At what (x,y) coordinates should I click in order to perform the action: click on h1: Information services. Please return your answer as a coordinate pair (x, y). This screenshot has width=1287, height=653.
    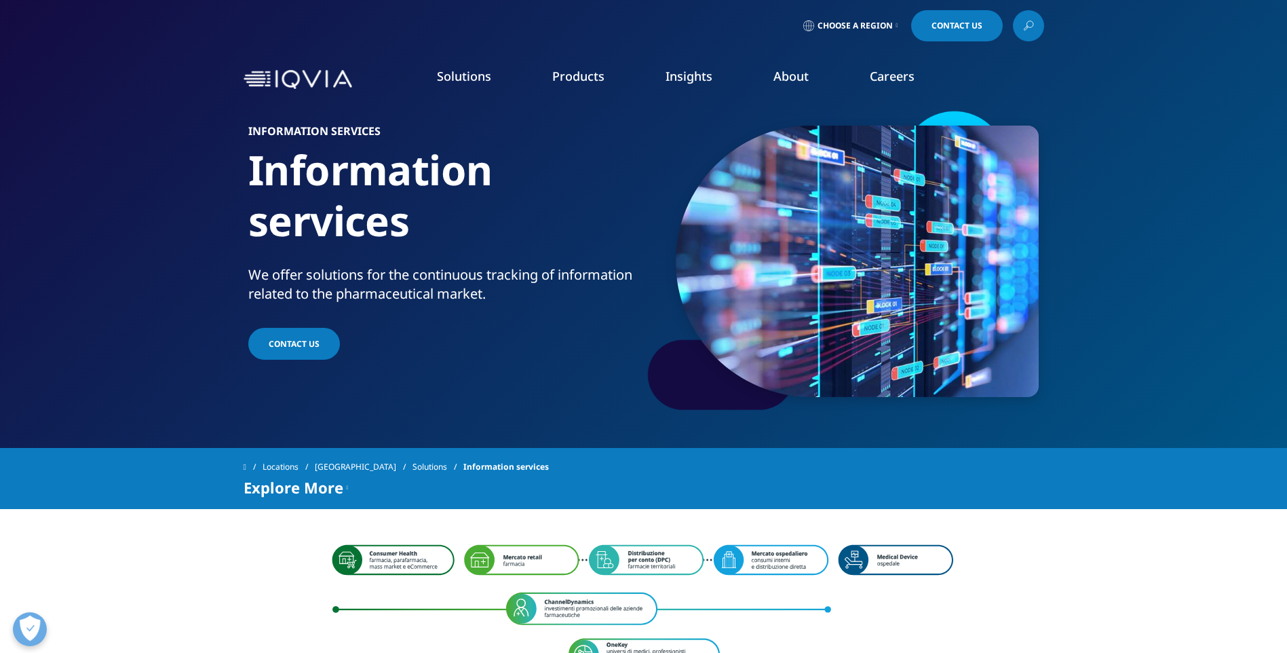
    Looking at the image, I should click on (443, 205).